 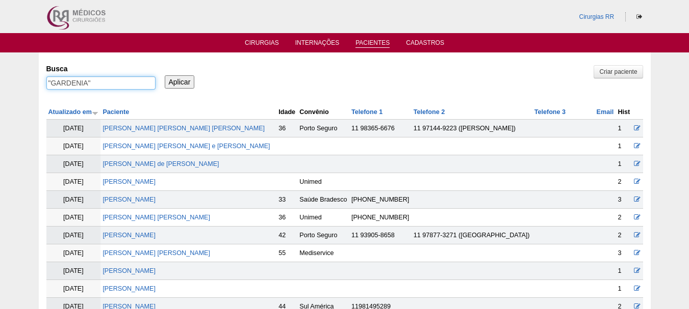 I want to click on a: Criar paciente, so click(x=618, y=72).